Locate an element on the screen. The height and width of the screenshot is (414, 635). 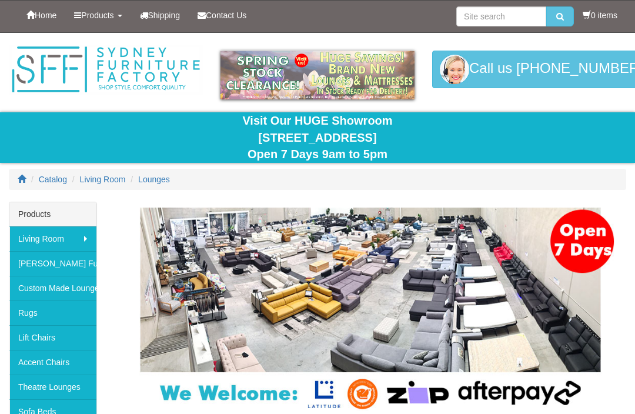
input: Site search is located at coordinates (501, 16).